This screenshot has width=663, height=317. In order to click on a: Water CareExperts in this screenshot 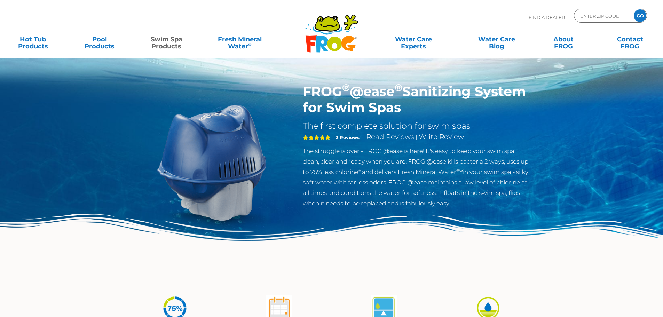, I will do `click(413, 39)`.